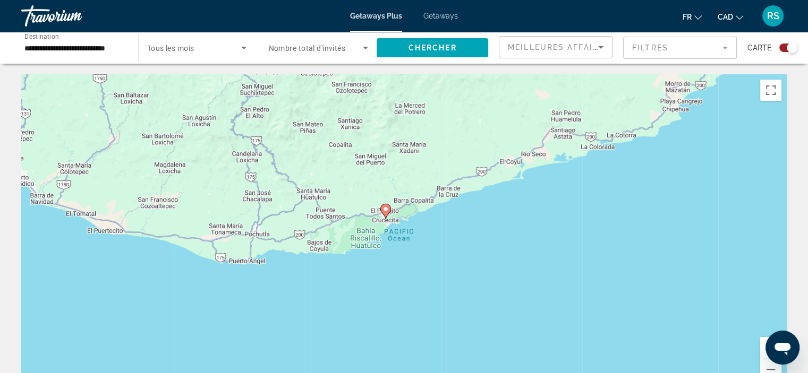  Describe the element at coordinates (376, 16) in the screenshot. I see `a: Getaways Plus` at that location.